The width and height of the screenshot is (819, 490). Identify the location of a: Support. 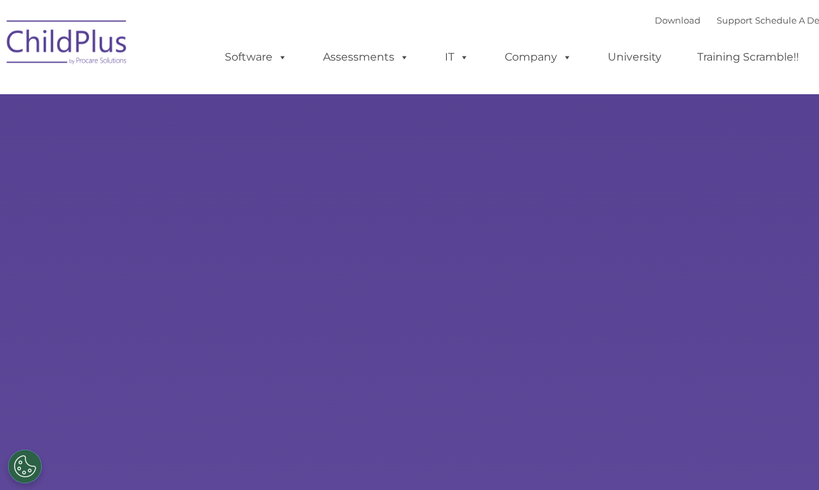
(734, 20).